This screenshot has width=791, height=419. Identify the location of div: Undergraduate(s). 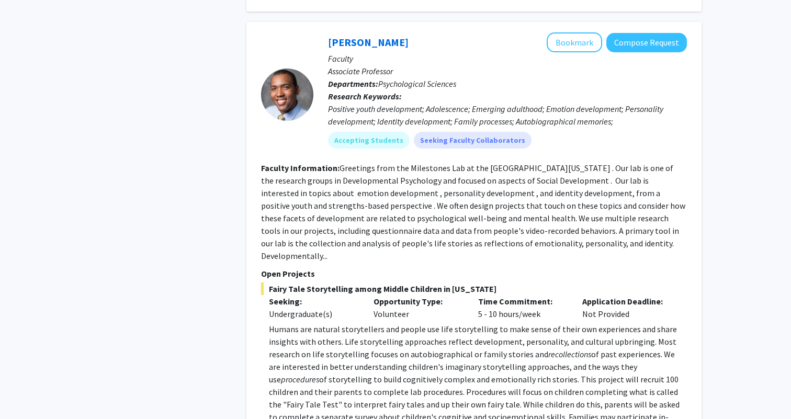
(313, 314).